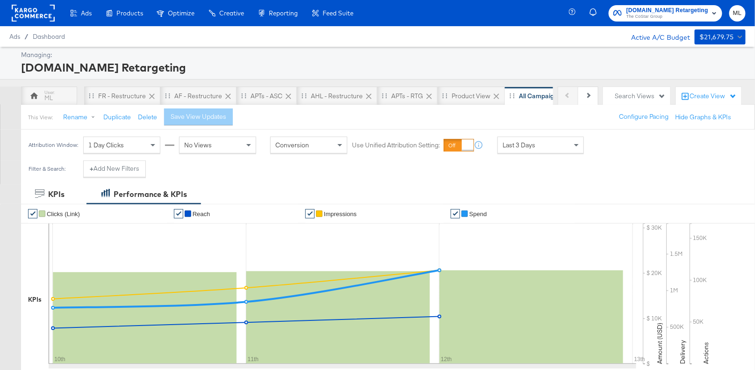 This screenshot has width=755, height=370. What do you see at coordinates (147, 117) in the screenshot?
I see `button: Delete` at bounding box center [147, 117].